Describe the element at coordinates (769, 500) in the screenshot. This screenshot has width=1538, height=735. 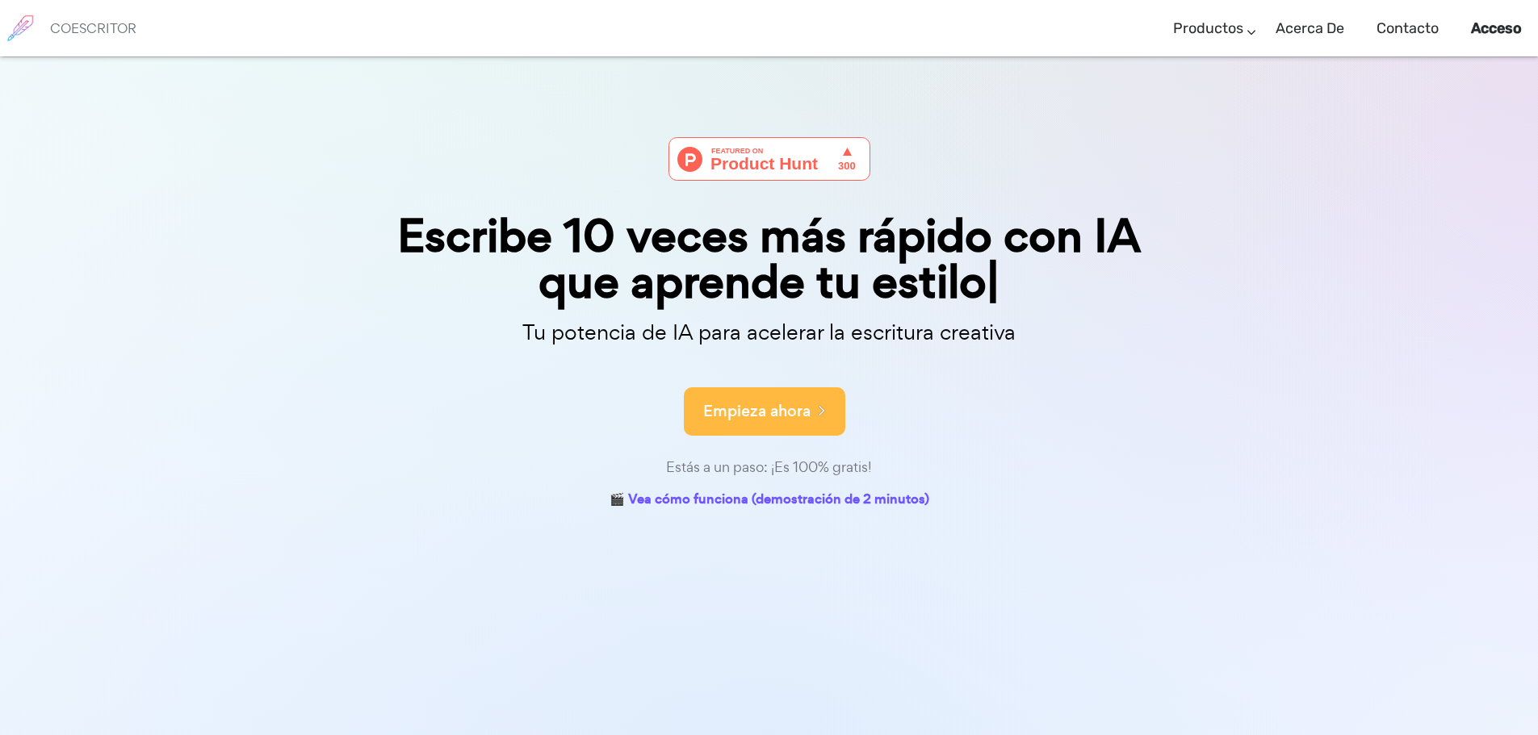
I see `a: 🎬 Vea cómo funciona (demostración de 2 minutos)` at that location.